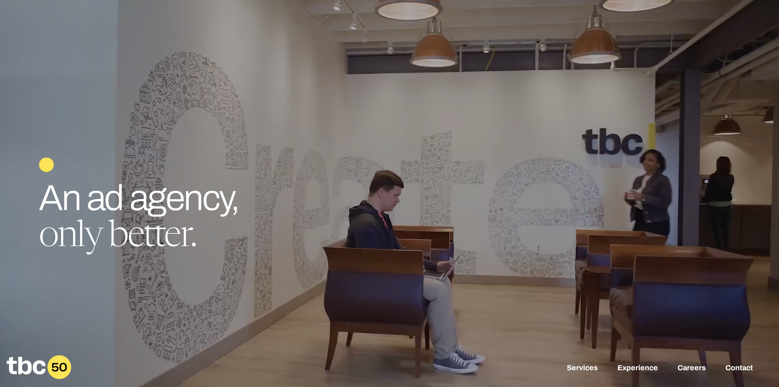 The image size is (779, 387). I want to click on a: Home, so click(39, 377).